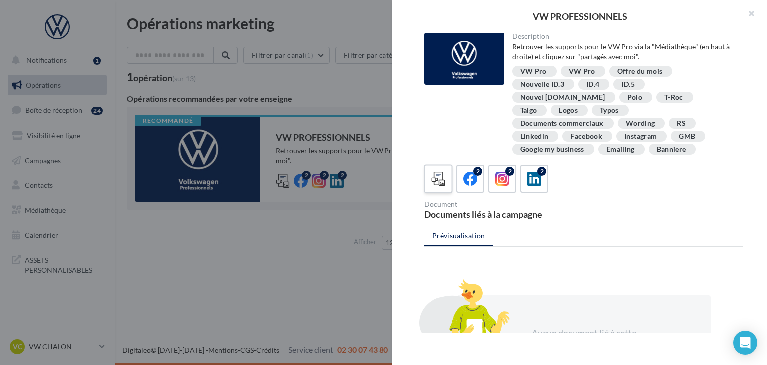  What do you see at coordinates (502, 204) in the screenshot?
I see `div: Document` at bounding box center [502, 204].